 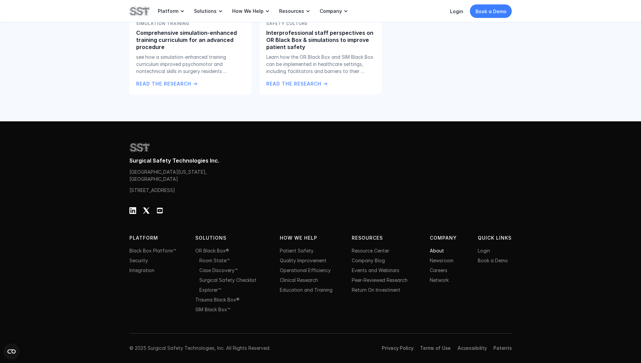 I want to click on a: Newsroom, so click(x=441, y=260).